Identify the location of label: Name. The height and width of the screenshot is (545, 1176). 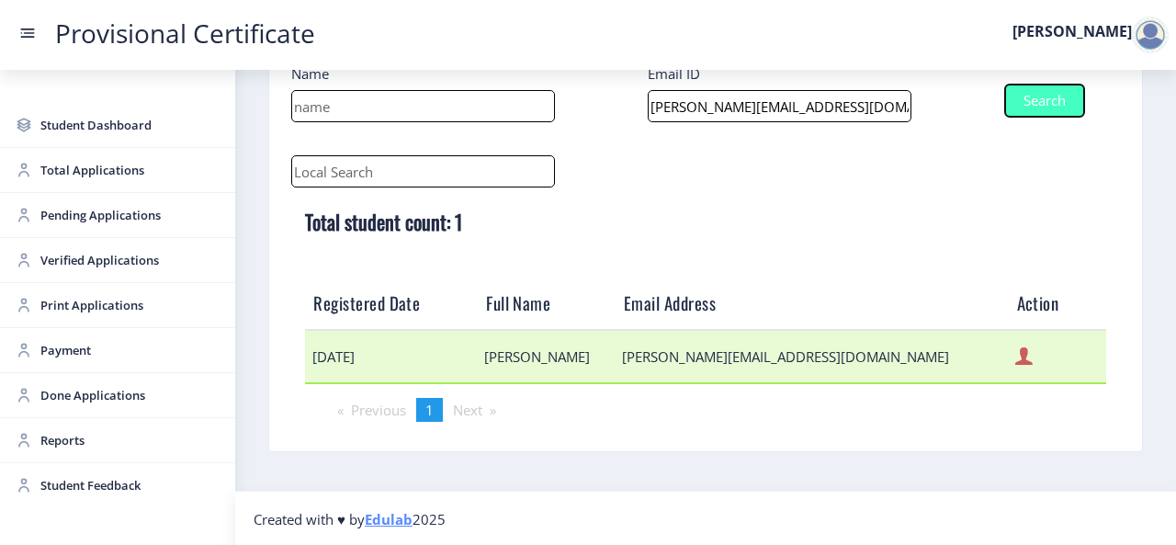
(310, 74).